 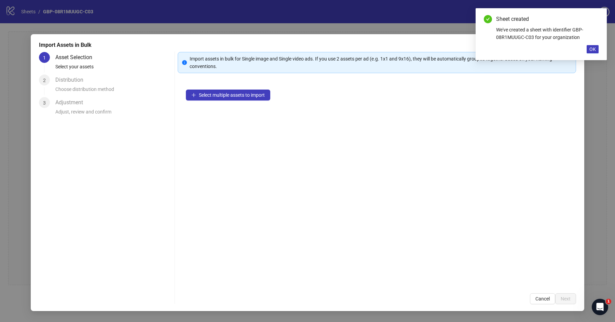 I want to click on div: Adjust, review and confirm, so click(x=113, y=114).